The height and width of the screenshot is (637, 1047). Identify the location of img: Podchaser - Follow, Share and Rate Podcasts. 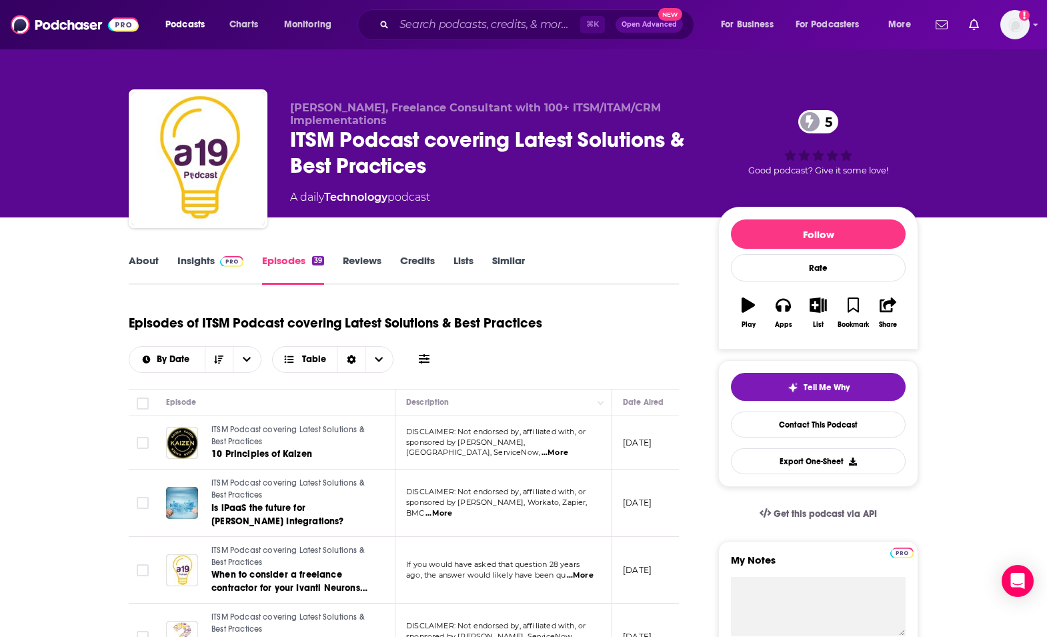
(75, 25).